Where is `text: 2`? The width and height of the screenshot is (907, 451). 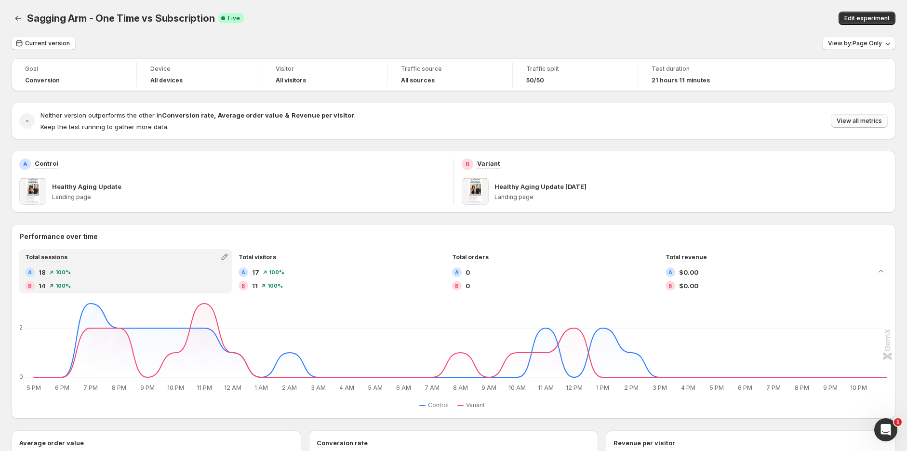
text: 2 is located at coordinates (21, 327).